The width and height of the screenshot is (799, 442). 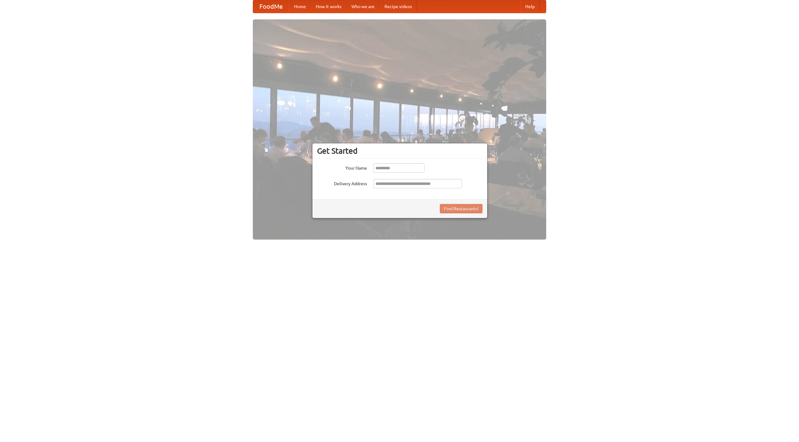 I want to click on label: Your Name, so click(x=342, y=167).